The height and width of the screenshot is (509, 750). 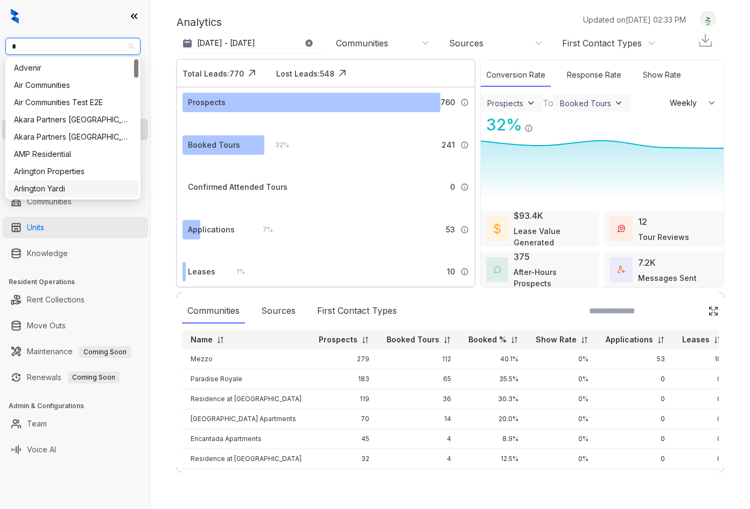 I want to click on a: Rent Collections, so click(x=55, y=300).